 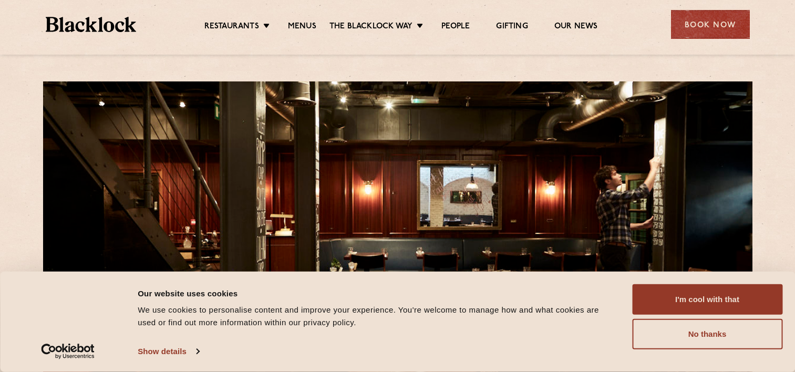 I want to click on div: We use cookies to personalise content and improve your experience. You're welcome to manage how a..., so click(x=373, y=316).